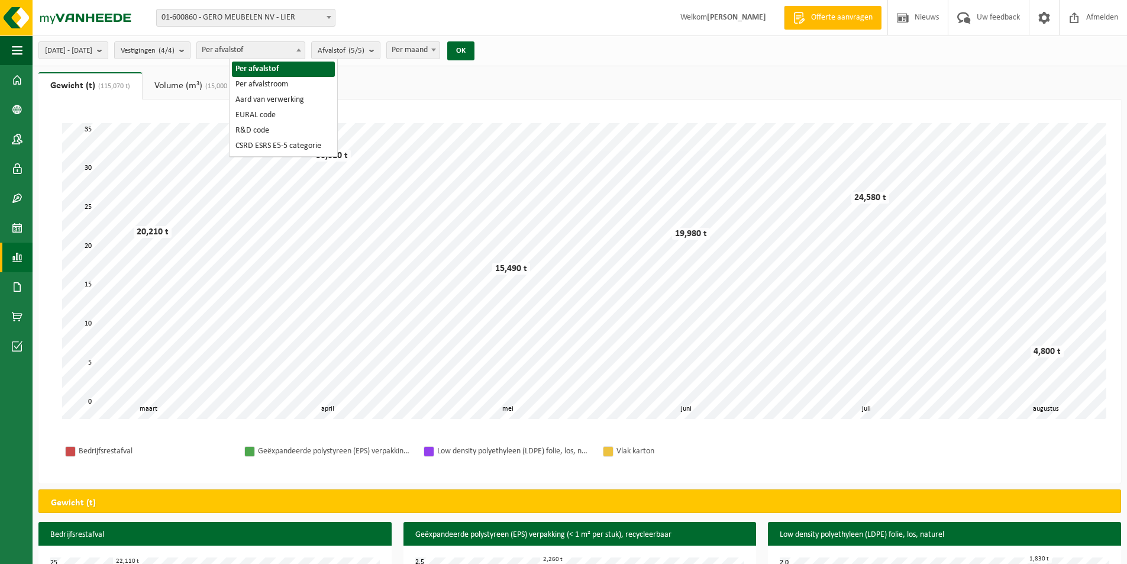 This screenshot has width=1127, height=564. I want to click on div: 15,490 t, so click(511, 269).